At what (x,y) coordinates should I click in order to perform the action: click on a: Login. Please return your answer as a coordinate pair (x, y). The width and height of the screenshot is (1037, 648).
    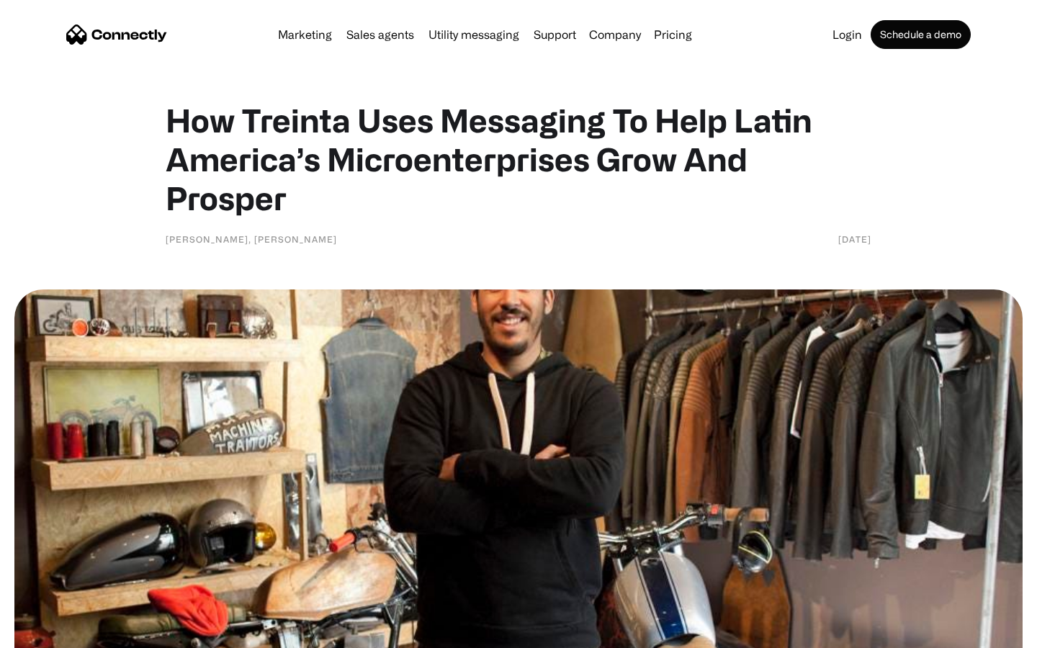
    Looking at the image, I should click on (847, 35).